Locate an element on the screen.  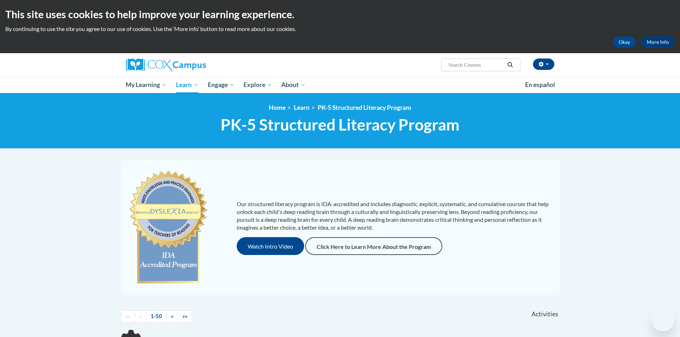
button: Account Settings is located at coordinates (543, 64).